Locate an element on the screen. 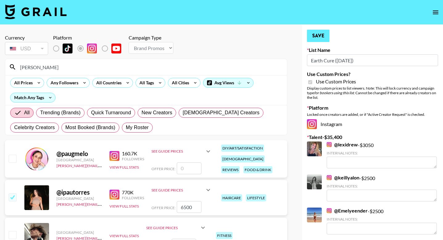 This screenshot has width=443, height=240. span: All is located at coordinates (27, 113).